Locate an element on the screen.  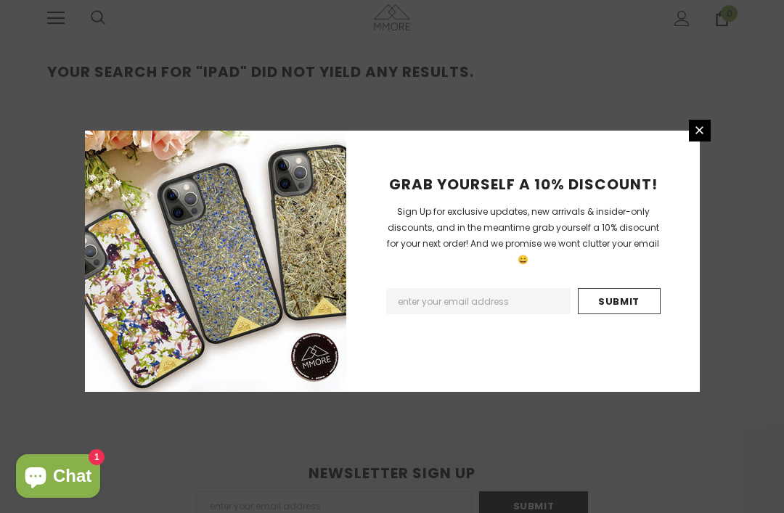
inbox-online-store-chat: Shopify online store chat is located at coordinates (58, 478).